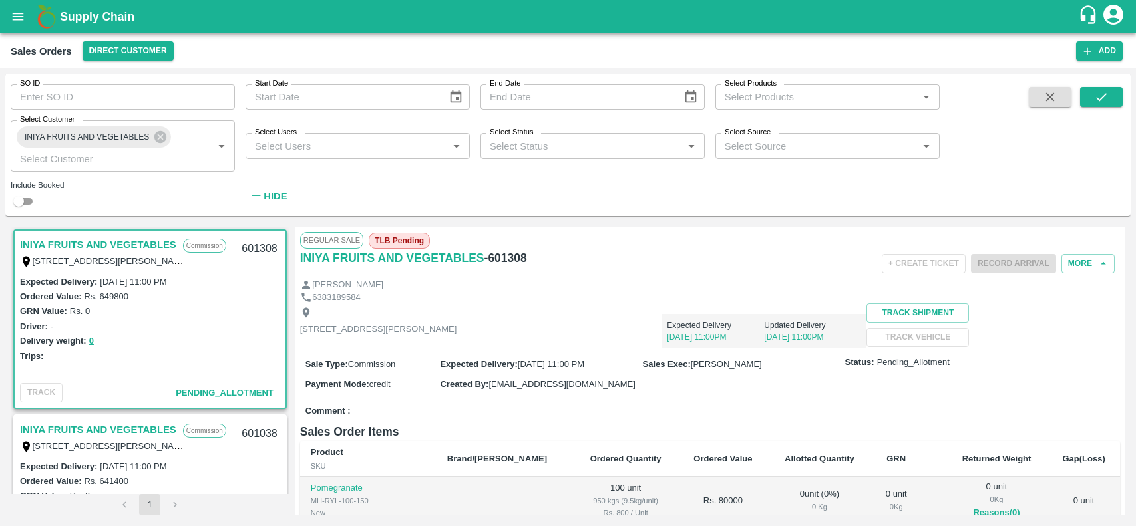 The image size is (1136, 526). I want to click on label: Sales Exec :, so click(667, 364).